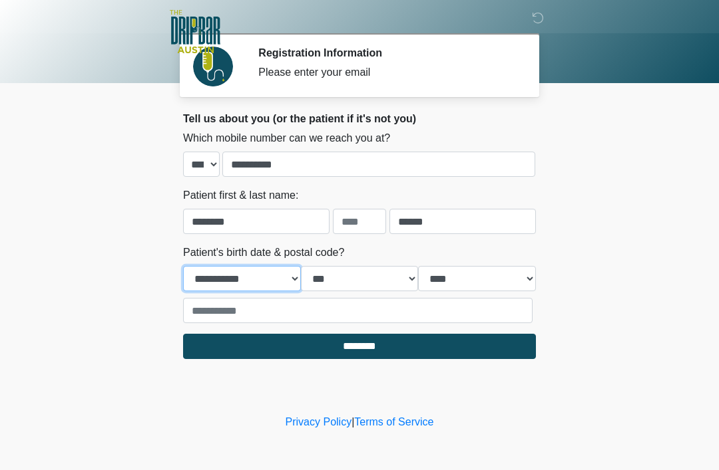 This screenshot has width=719, height=470. What do you see at coordinates (393, 422) in the screenshot?
I see `a: Terms of Service` at bounding box center [393, 422].